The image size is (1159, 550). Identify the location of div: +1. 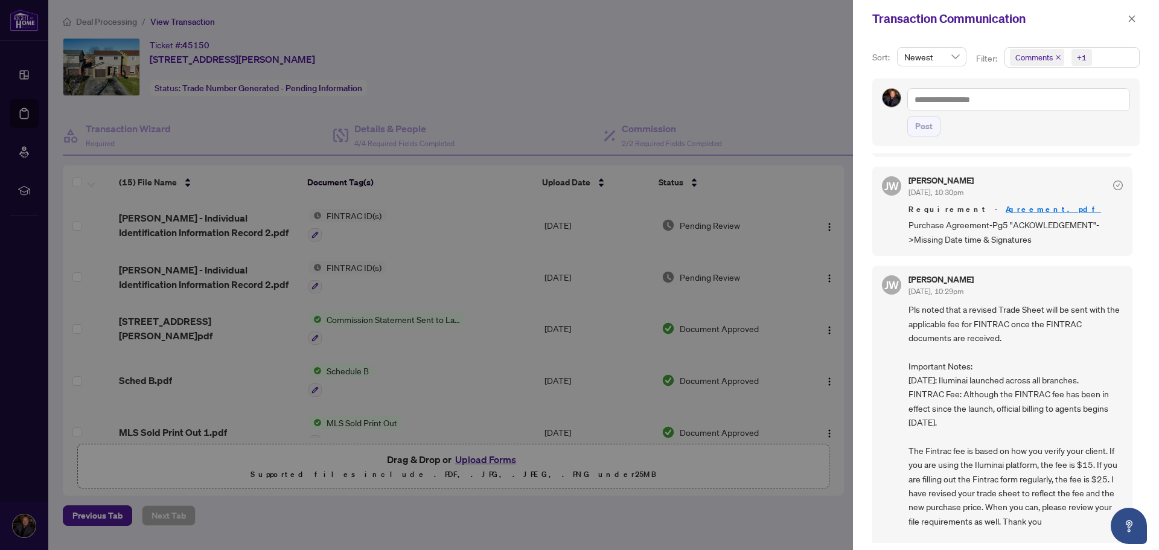
(1081, 57).